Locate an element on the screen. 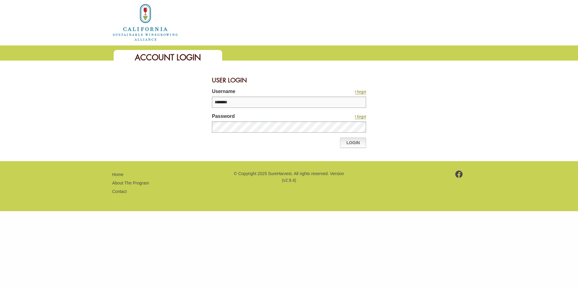 The width and height of the screenshot is (578, 289). label: Password is located at coordinates (262, 117).